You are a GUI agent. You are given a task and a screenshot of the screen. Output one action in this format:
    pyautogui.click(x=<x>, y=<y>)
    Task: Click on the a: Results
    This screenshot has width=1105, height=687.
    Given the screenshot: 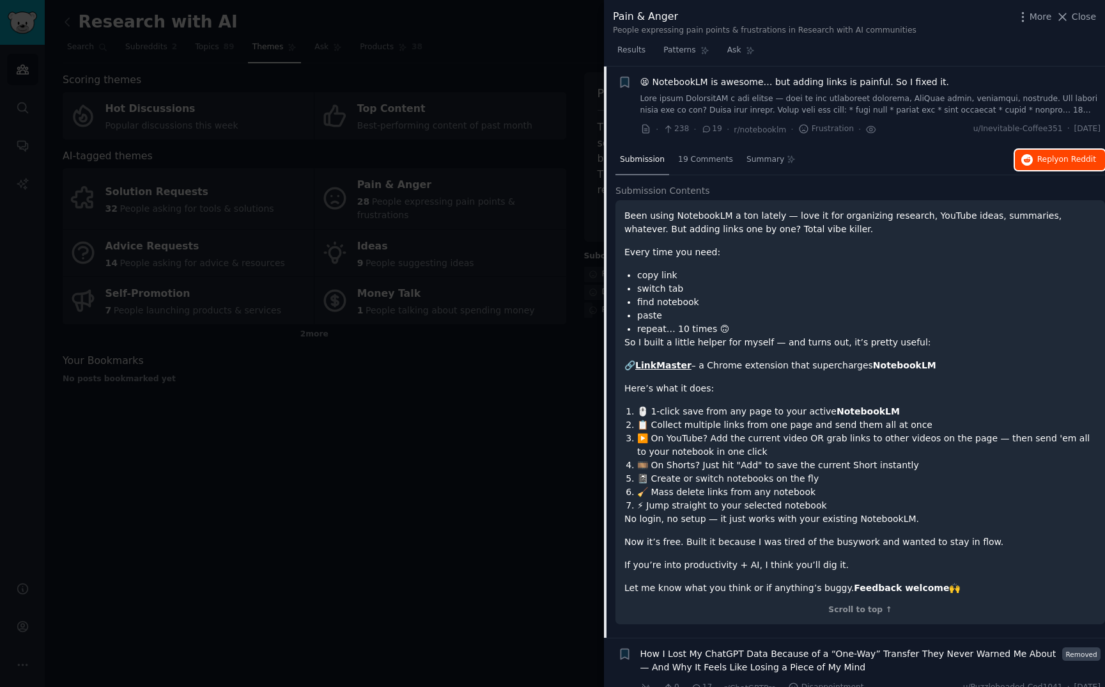 What is the action you would take?
    pyautogui.click(x=632, y=53)
    